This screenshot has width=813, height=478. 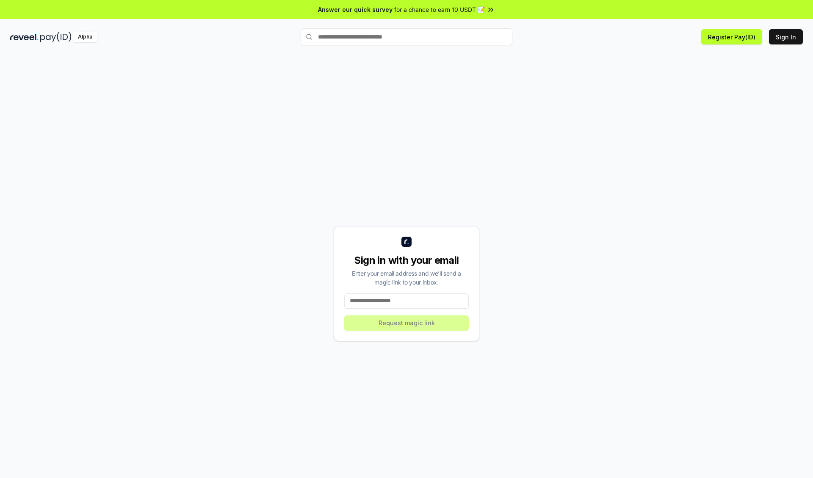 I want to click on img: reveel_dark, so click(x=24, y=37).